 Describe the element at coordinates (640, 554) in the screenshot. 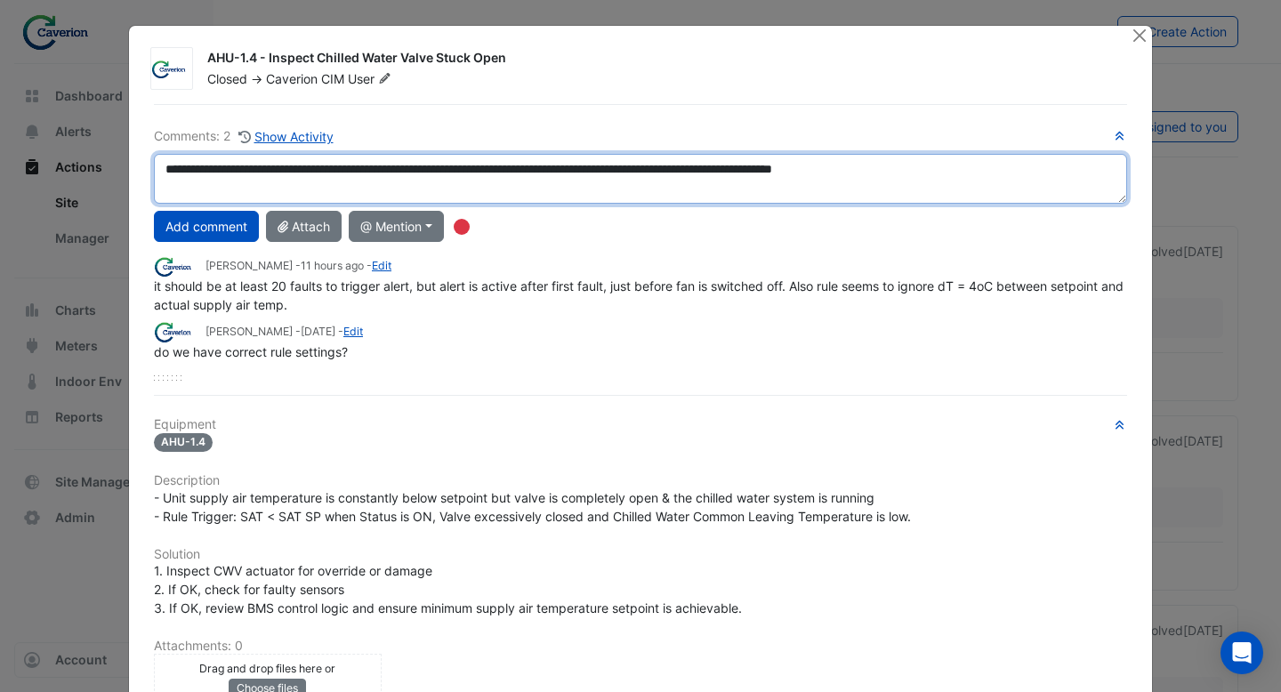

I see `h6: Solution` at that location.